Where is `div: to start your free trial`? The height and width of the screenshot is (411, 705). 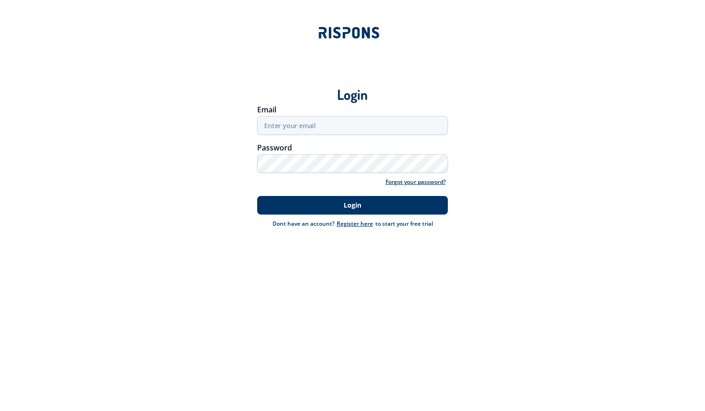
div: to start your free trial is located at coordinates (383, 224).